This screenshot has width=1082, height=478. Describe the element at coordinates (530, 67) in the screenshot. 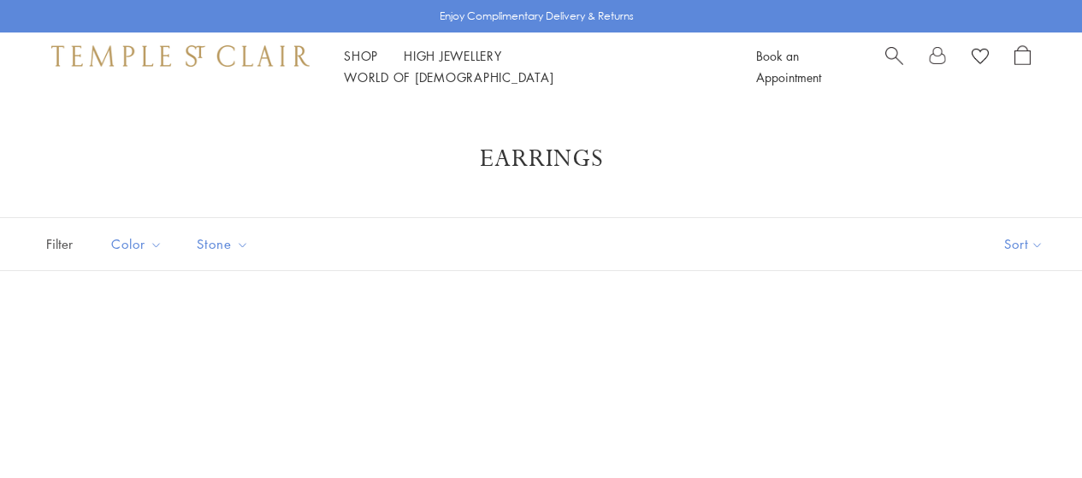

I see `nav: Main navigation` at that location.